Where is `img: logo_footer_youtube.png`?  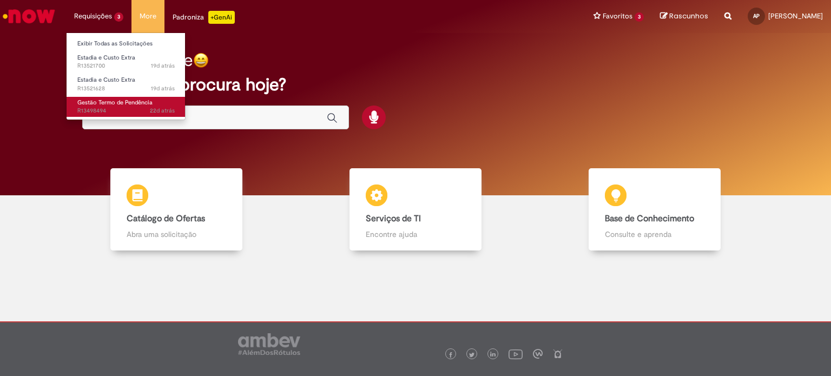
img: logo_footer_youtube.png is located at coordinates (515, 354).